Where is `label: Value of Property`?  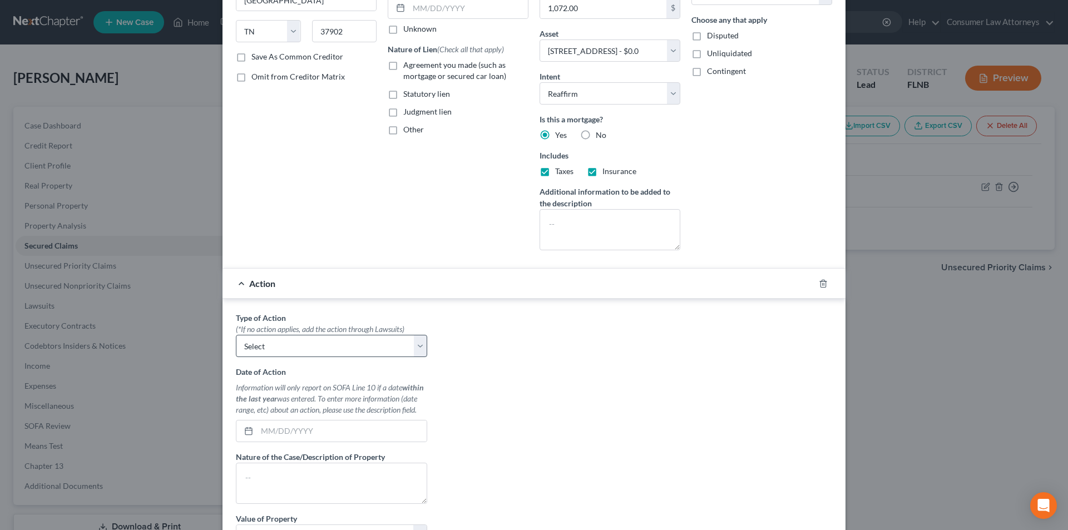 label: Value of Property is located at coordinates (266, 518).